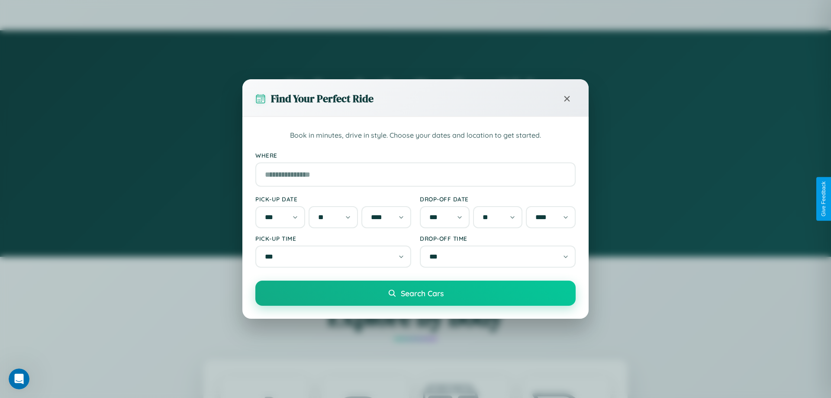 Image resolution: width=831 pixels, height=398 pixels. What do you see at coordinates (416, 135) in the screenshot?
I see `p: Book in minutes, drive in style. Choose your dates and location to get started.` at bounding box center [416, 135].